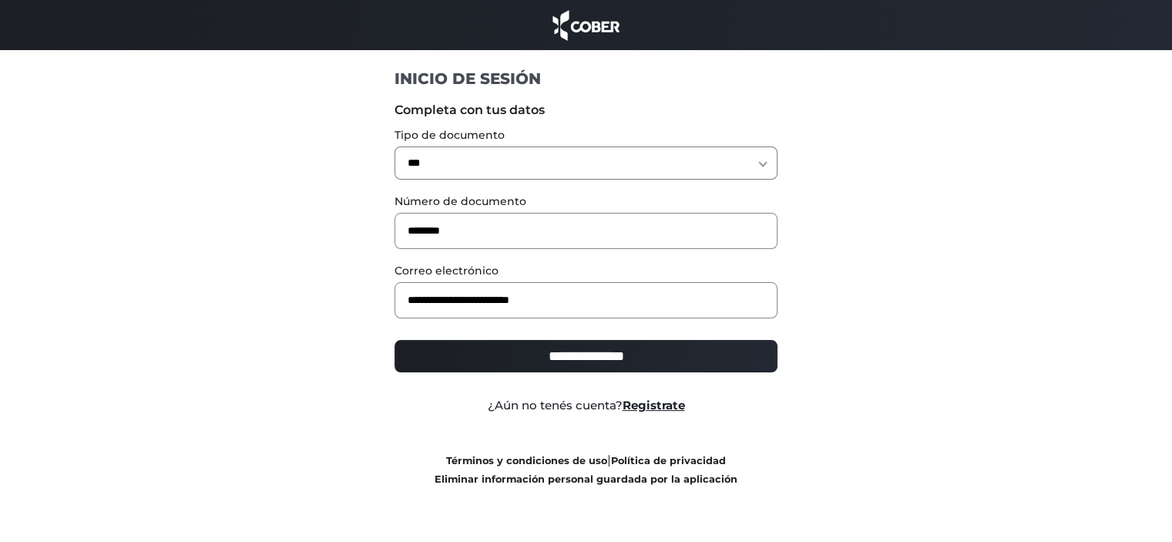 This screenshot has height=542, width=1172. What do you see at coordinates (586, 405) in the screenshot?
I see `div: ¿Aún no tenés cuenta?` at bounding box center [586, 405].